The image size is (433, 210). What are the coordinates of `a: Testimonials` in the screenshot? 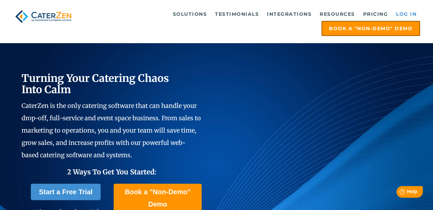 It's located at (237, 14).